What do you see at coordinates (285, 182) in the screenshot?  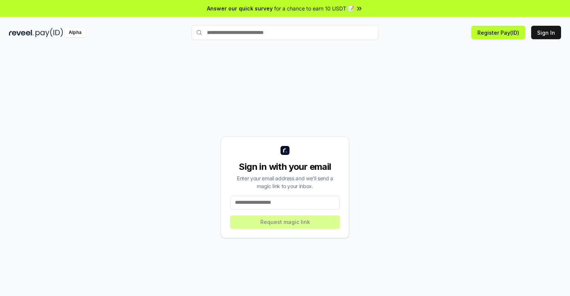 I see `div: Enter your email address and we’ll send a magic link to your inbox.` at bounding box center [285, 182].